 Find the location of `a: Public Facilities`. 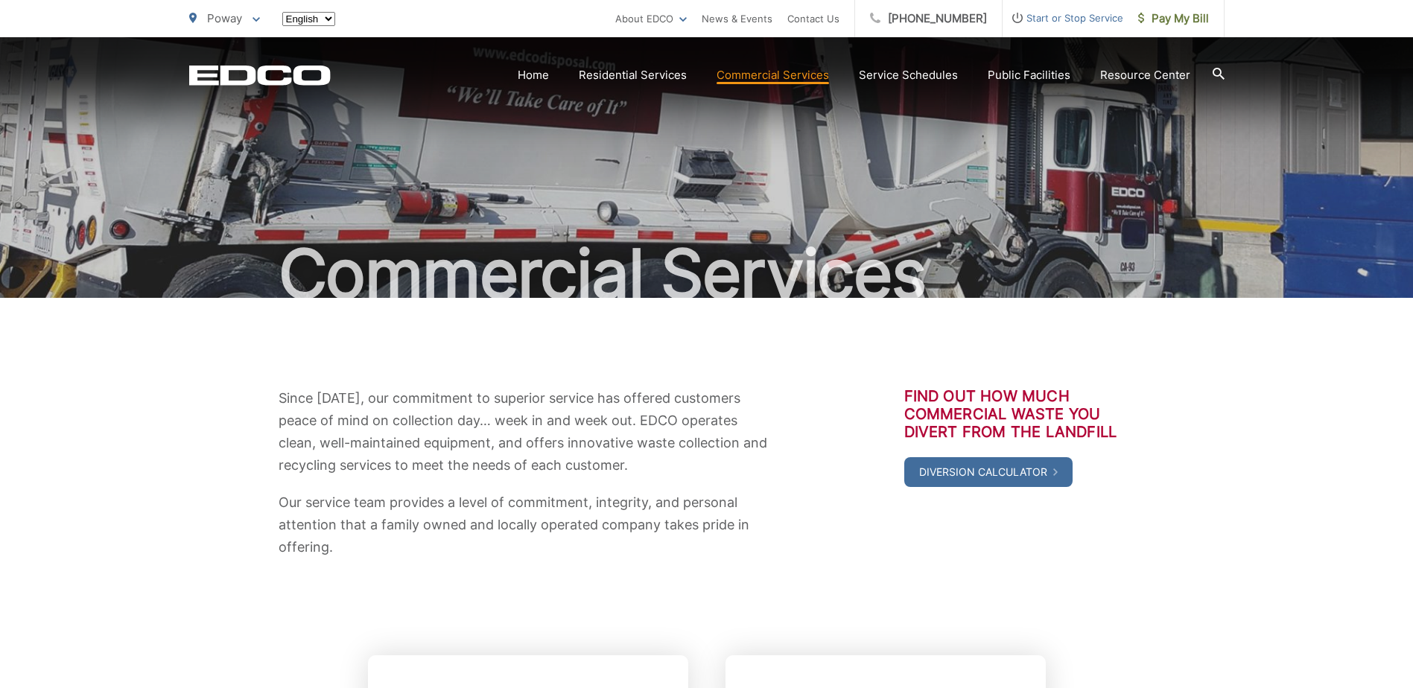

a: Public Facilities is located at coordinates (1029, 75).